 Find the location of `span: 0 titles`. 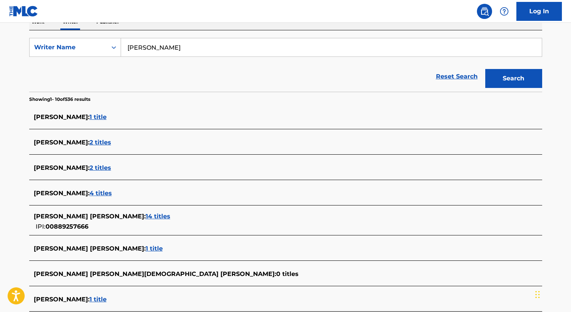

span: 0 titles is located at coordinates (287, 274).